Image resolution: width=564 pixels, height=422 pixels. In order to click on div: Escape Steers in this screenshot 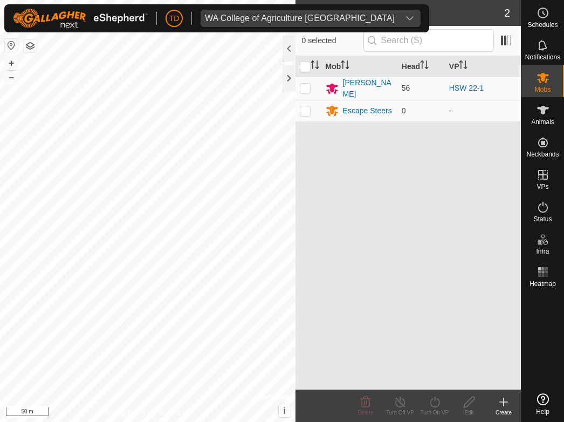, I will do `click(367, 111)`.